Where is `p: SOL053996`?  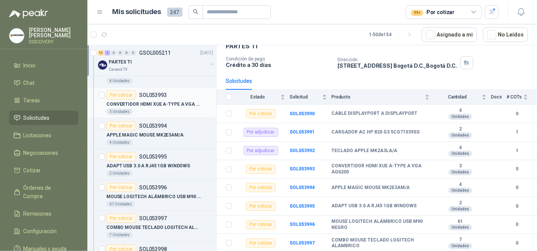 p: SOL053996 is located at coordinates (153, 187).